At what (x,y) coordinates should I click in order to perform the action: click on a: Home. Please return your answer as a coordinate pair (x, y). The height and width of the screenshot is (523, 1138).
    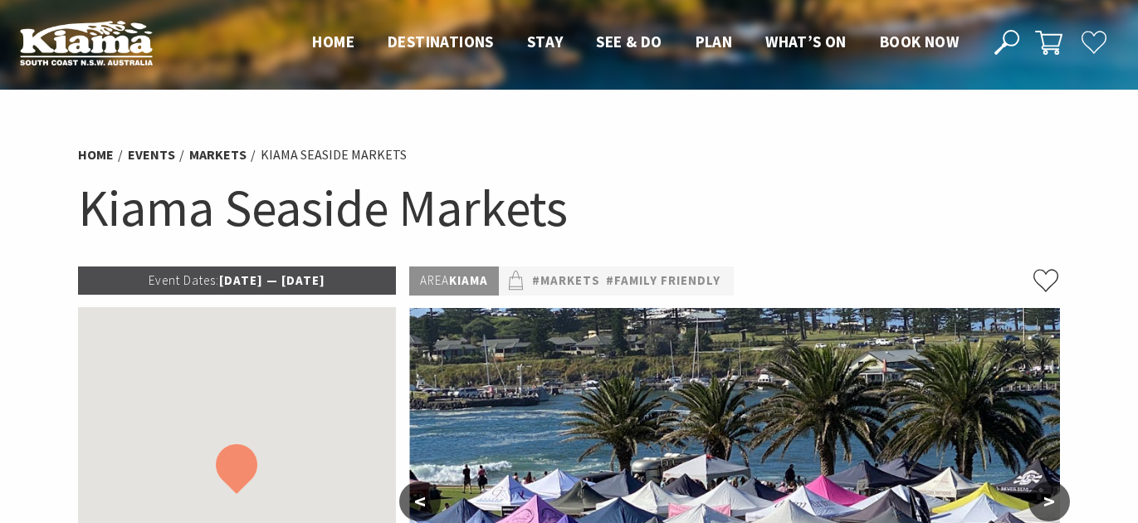
    Looking at the image, I should click on (95, 154).